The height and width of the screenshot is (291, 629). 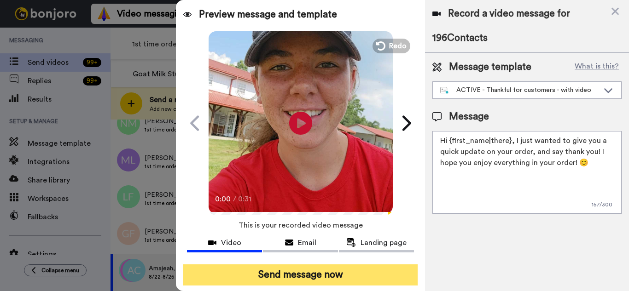 What do you see at coordinates (300, 225) in the screenshot?
I see `span: This is your recorded video message` at bounding box center [300, 225].